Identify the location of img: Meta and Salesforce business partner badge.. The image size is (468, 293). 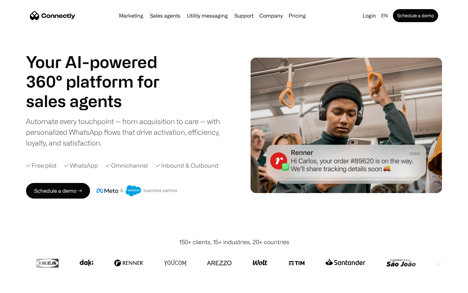
(137, 191).